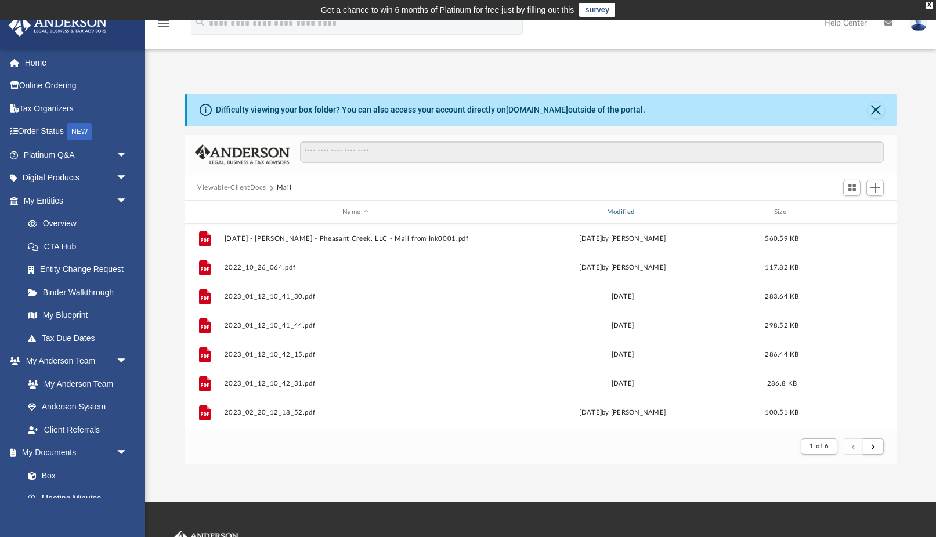 The image size is (936, 537). What do you see at coordinates (356, 268) in the screenshot?
I see `button: 2022_10_26_064.pdf` at bounding box center [356, 268].